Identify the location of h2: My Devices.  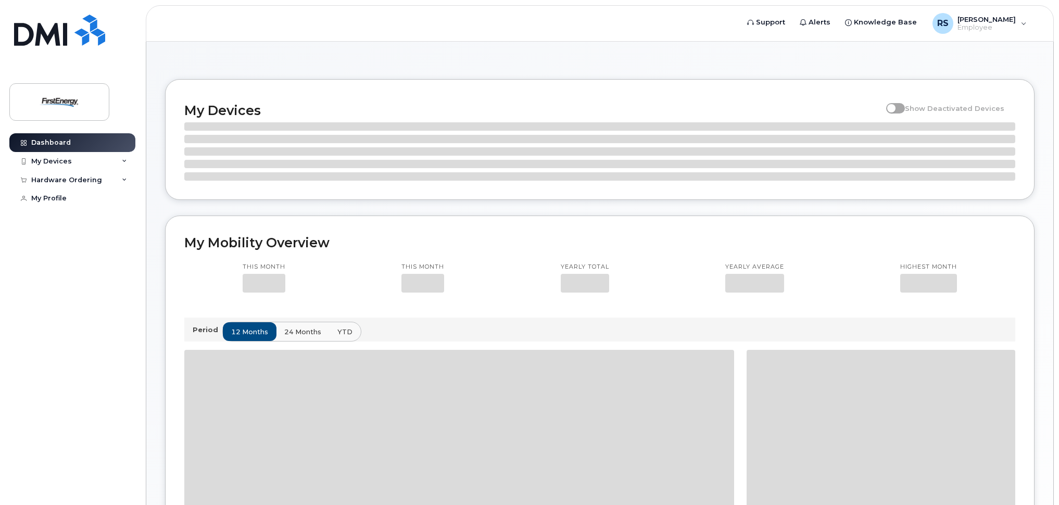
(533, 110).